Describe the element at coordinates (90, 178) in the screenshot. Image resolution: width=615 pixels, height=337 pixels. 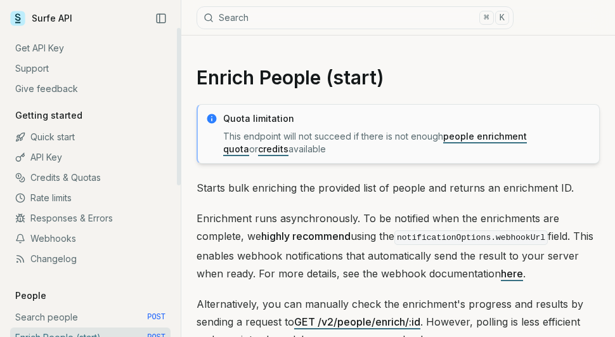
I see `a: Credits & Quotas` at that location.